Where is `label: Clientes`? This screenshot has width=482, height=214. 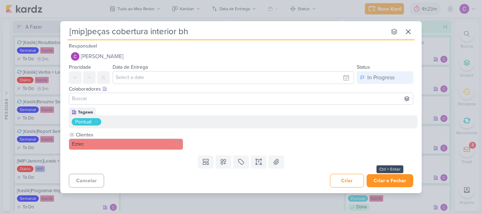
label: Clientes is located at coordinates (129, 135).